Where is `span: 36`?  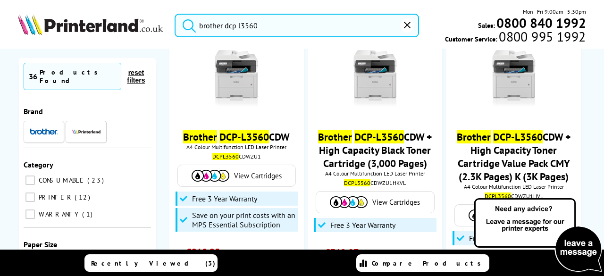
span: 36 is located at coordinates (33, 76).